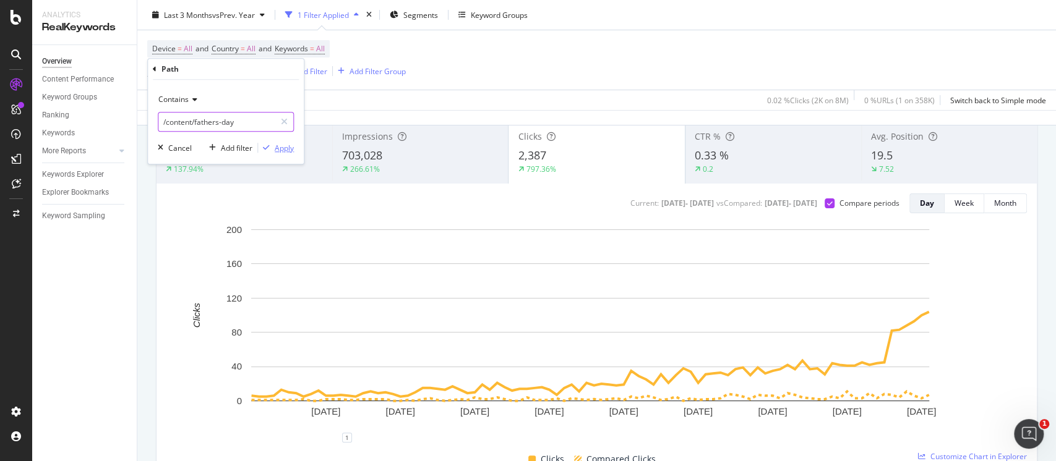  Describe the element at coordinates (170, 69) in the screenshot. I see `div: Path` at that location.